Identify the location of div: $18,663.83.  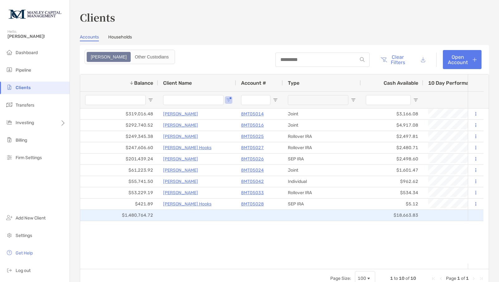
(392, 215).